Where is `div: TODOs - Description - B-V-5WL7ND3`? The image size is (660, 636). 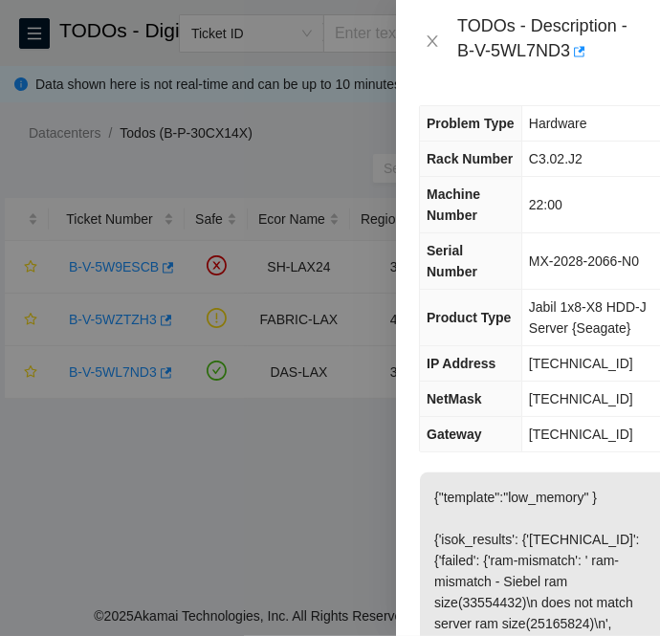
div: TODOs - Description - B-V-5WL7ND3 is located at coordinates (547, 41).